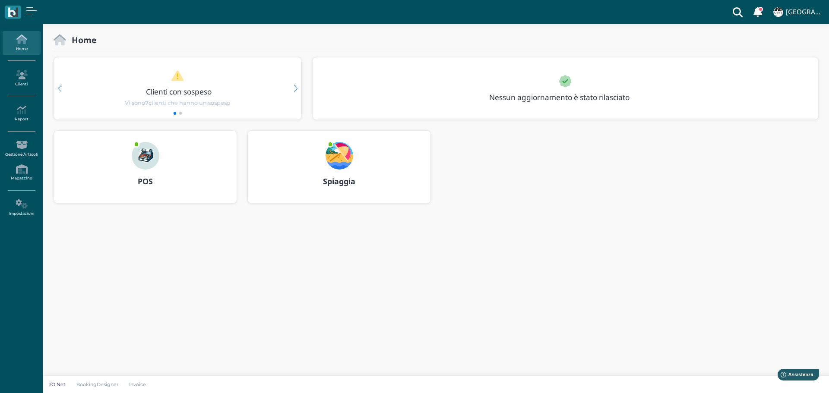 Image resolution: width=829 pixels, height=393 pixels. What do you see at coordinates (21, 173) in the screenshot?
I see `a: Magazzino` at bounding box center [21, 173].